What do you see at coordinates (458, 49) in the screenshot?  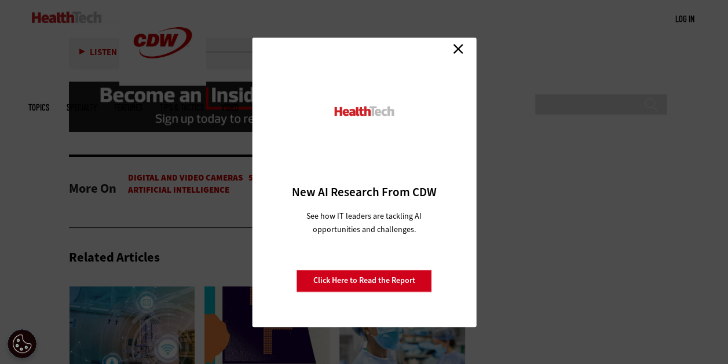 I see `a: Close` at bounding box center [458, 49].